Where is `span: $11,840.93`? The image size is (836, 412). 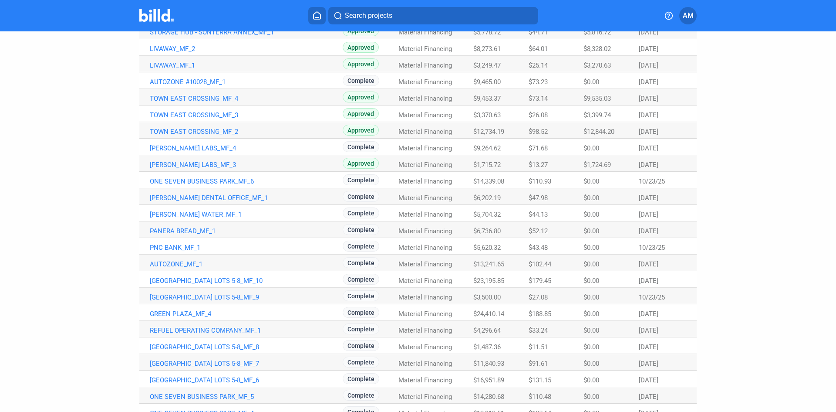
span: $11,840.93 is located at coordinates (489, 363).